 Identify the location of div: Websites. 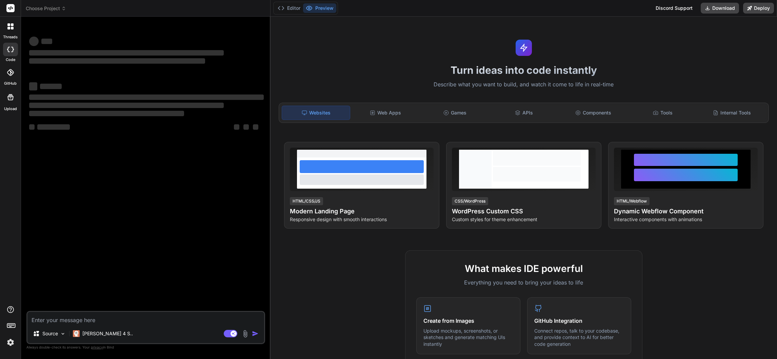
(316, 113).